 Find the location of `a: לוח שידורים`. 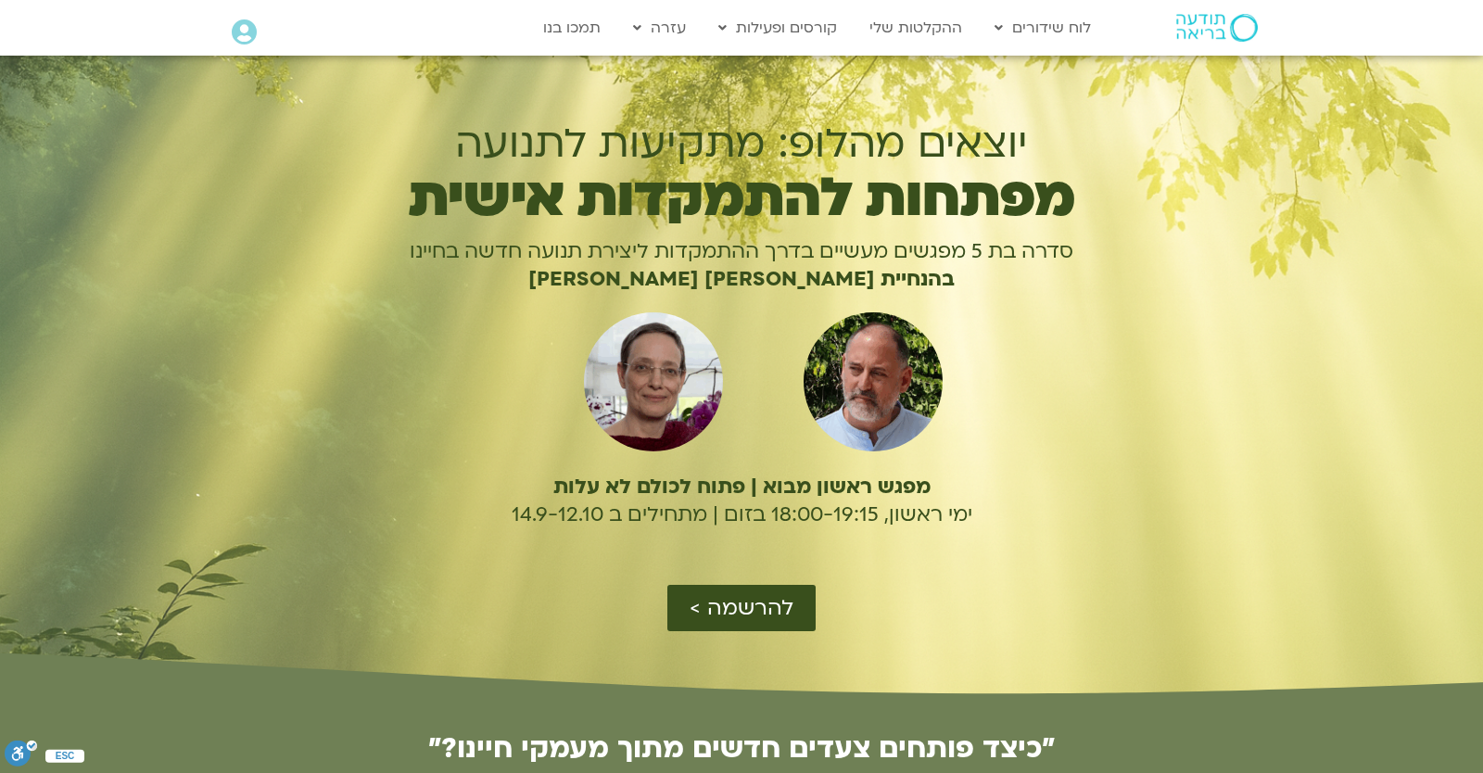

a: לוח שידורים is located at coordinates (1043, 28).